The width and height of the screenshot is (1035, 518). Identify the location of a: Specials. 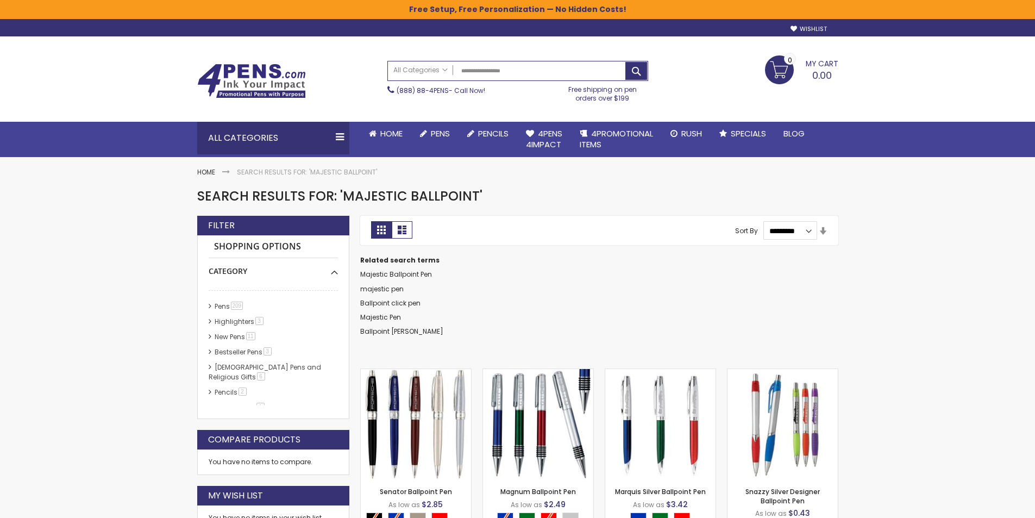
(742, 134).